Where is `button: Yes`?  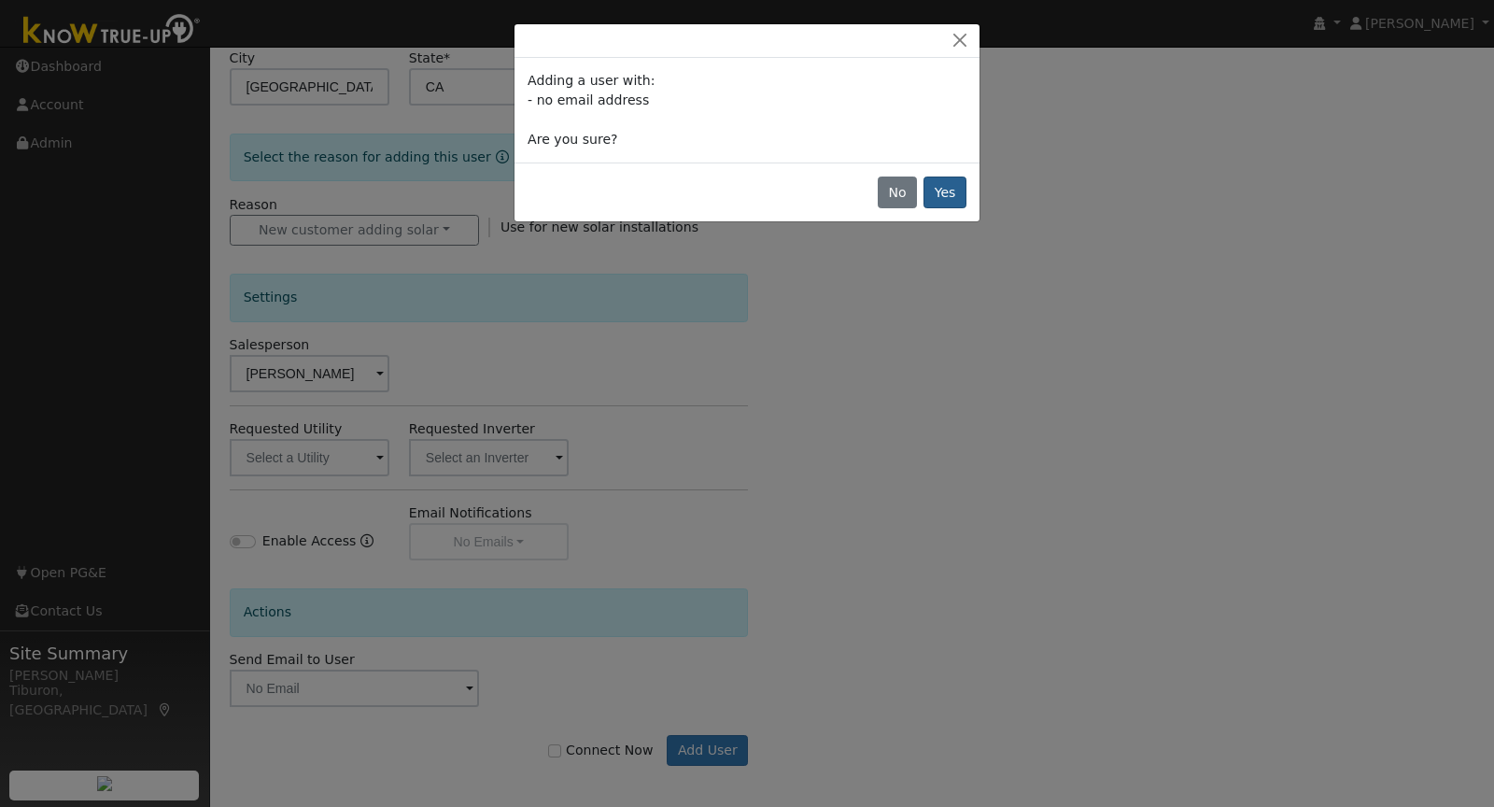
button: Yes is located at coordinates (945, 192).